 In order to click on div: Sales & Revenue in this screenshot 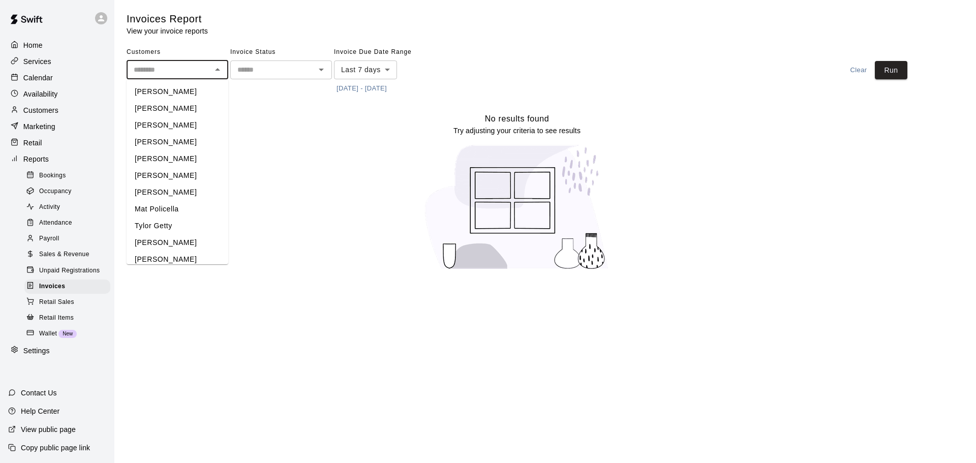, I will do `click(67, 255)`.